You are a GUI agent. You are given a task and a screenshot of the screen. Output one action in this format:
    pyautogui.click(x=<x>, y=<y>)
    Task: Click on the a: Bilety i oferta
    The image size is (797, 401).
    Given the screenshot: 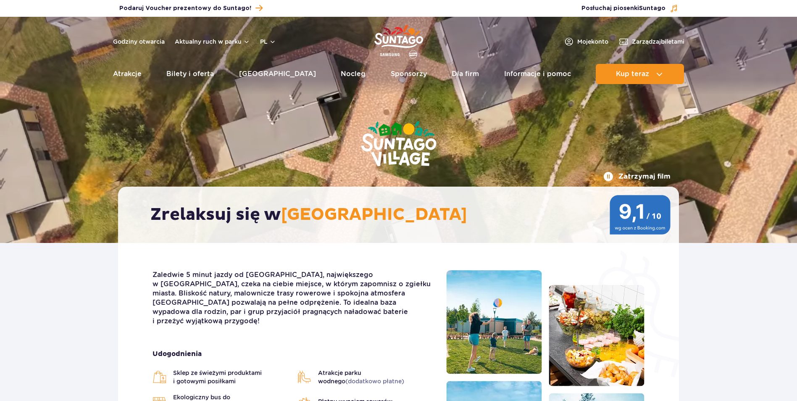 What is the action you would take?
    pyautogui.click(x=190, y=74)
    